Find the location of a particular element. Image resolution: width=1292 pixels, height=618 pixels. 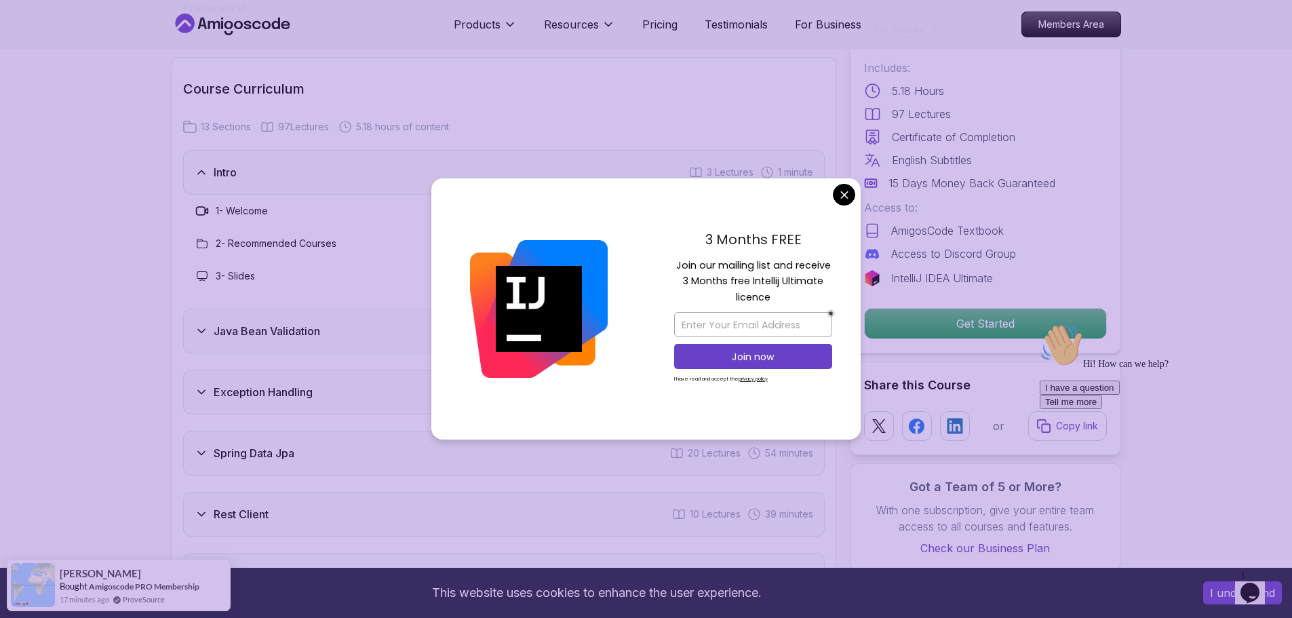

button: Task Execution And Scheduling6 Lectures 21 minutes is located at coordinates (504, 575).